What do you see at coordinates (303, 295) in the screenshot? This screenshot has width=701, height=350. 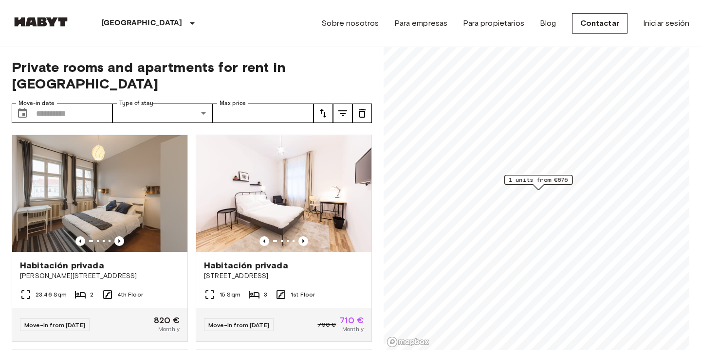 I see `span: 1st Floor` at bounding box center [303, 295].